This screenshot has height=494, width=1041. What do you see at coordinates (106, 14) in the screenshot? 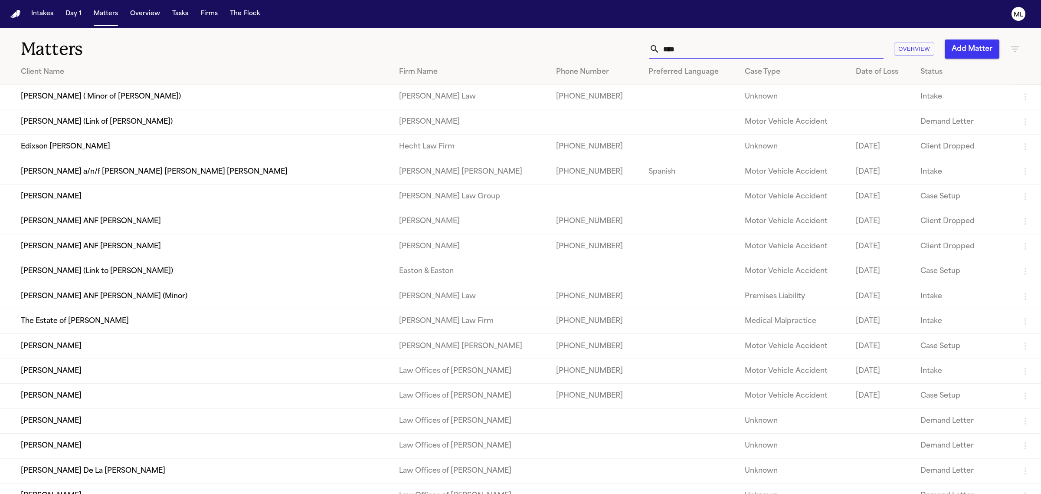
I see `button: Matters` at bounding box center [106, 14].